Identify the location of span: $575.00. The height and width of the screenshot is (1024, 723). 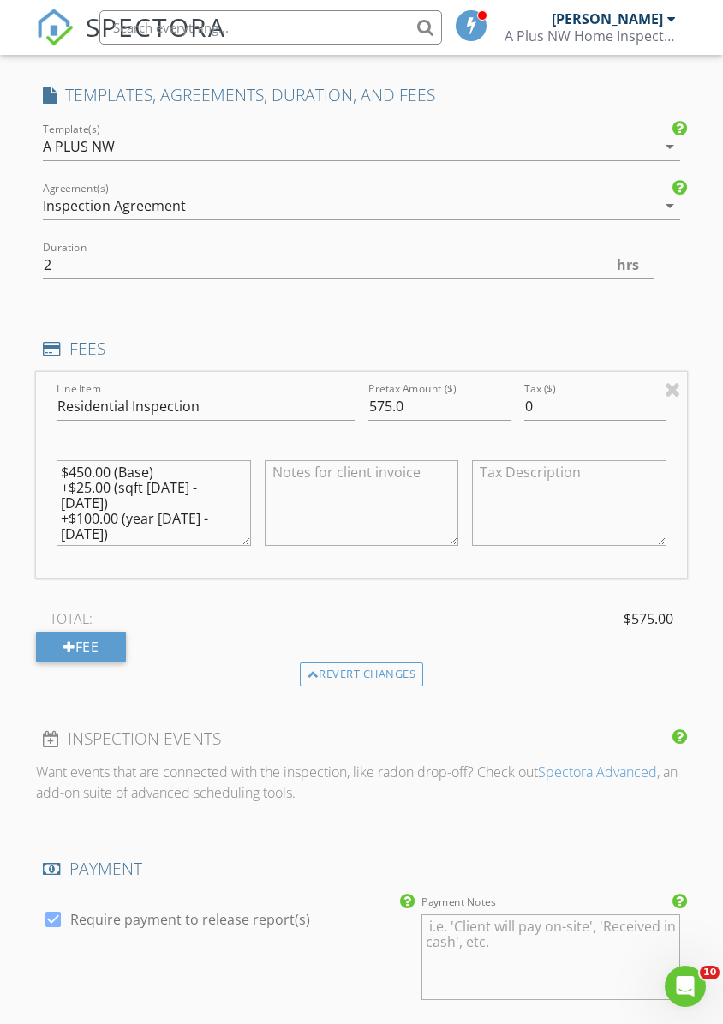
(649, 619).